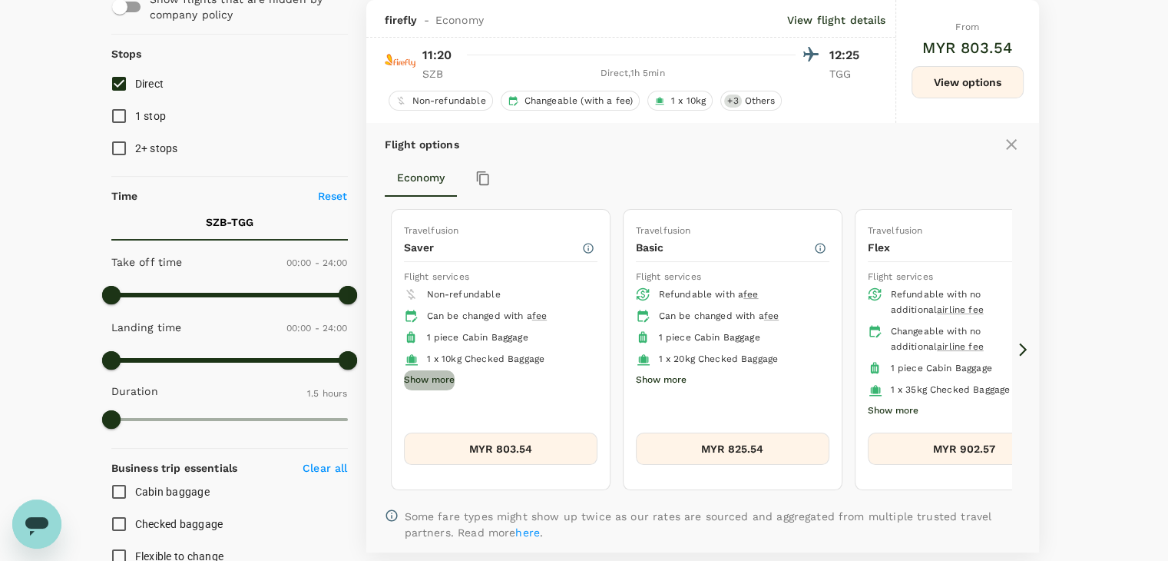 The image size is (1168, 561). Describe the element at coordinates (528, 532) in the screenshot. I see `a: here` at that location.